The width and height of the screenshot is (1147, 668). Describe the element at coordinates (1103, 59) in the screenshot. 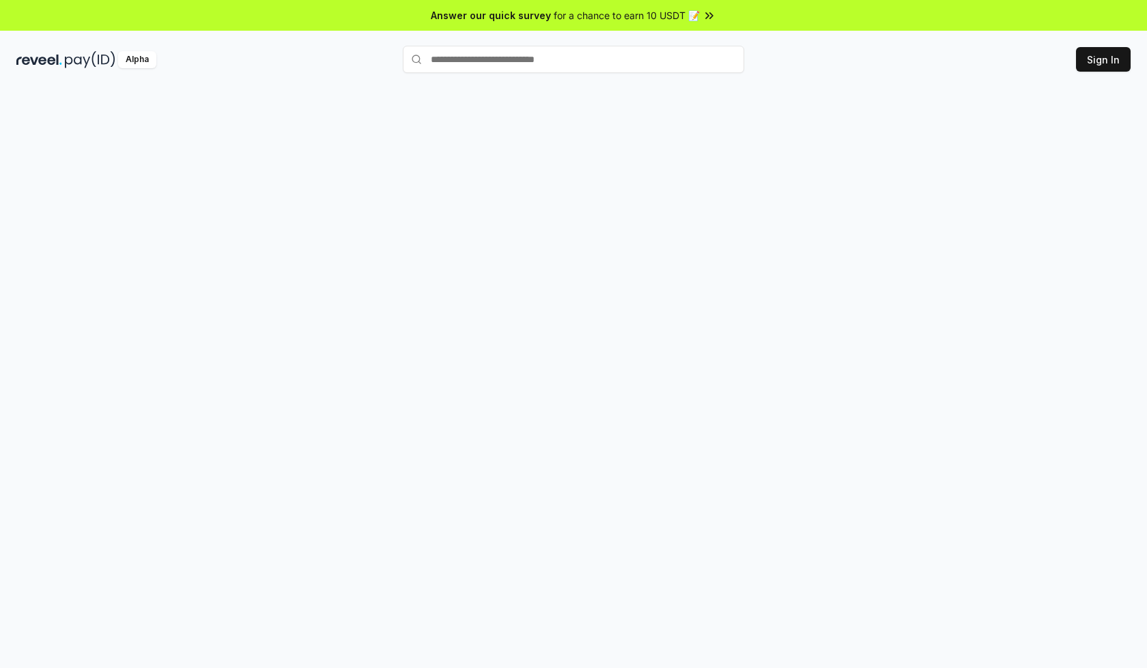

I see `button: Sign In` at that location.